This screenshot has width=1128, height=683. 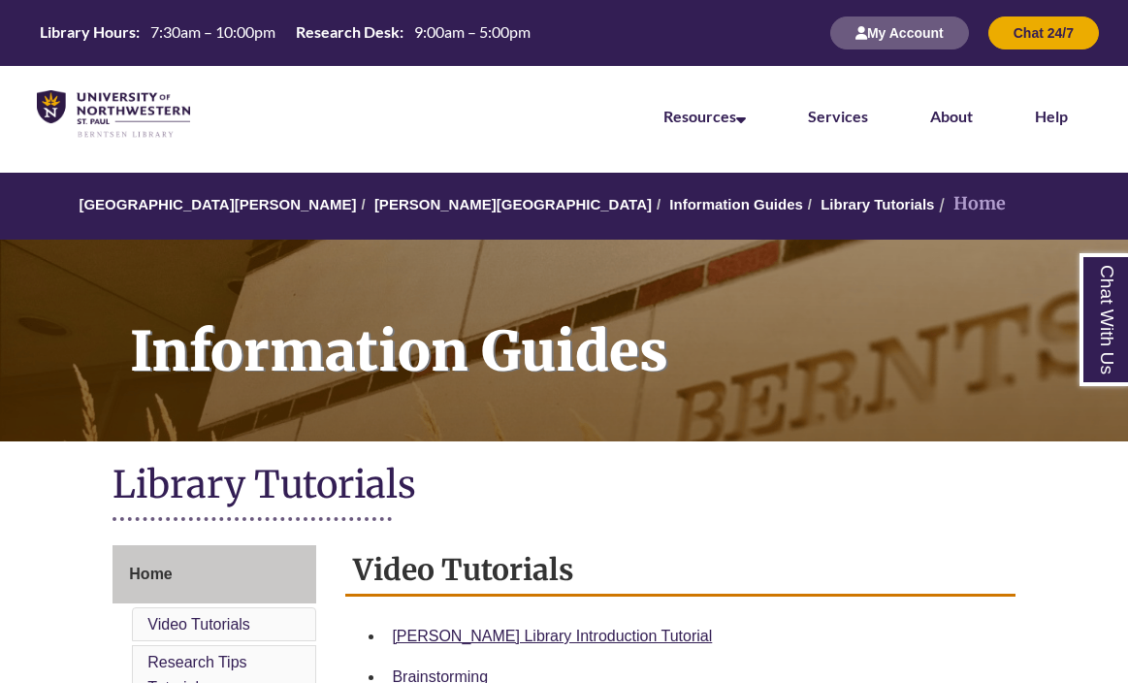 I want to click on h1: Library Tutorials, so click(x=564, y=486).